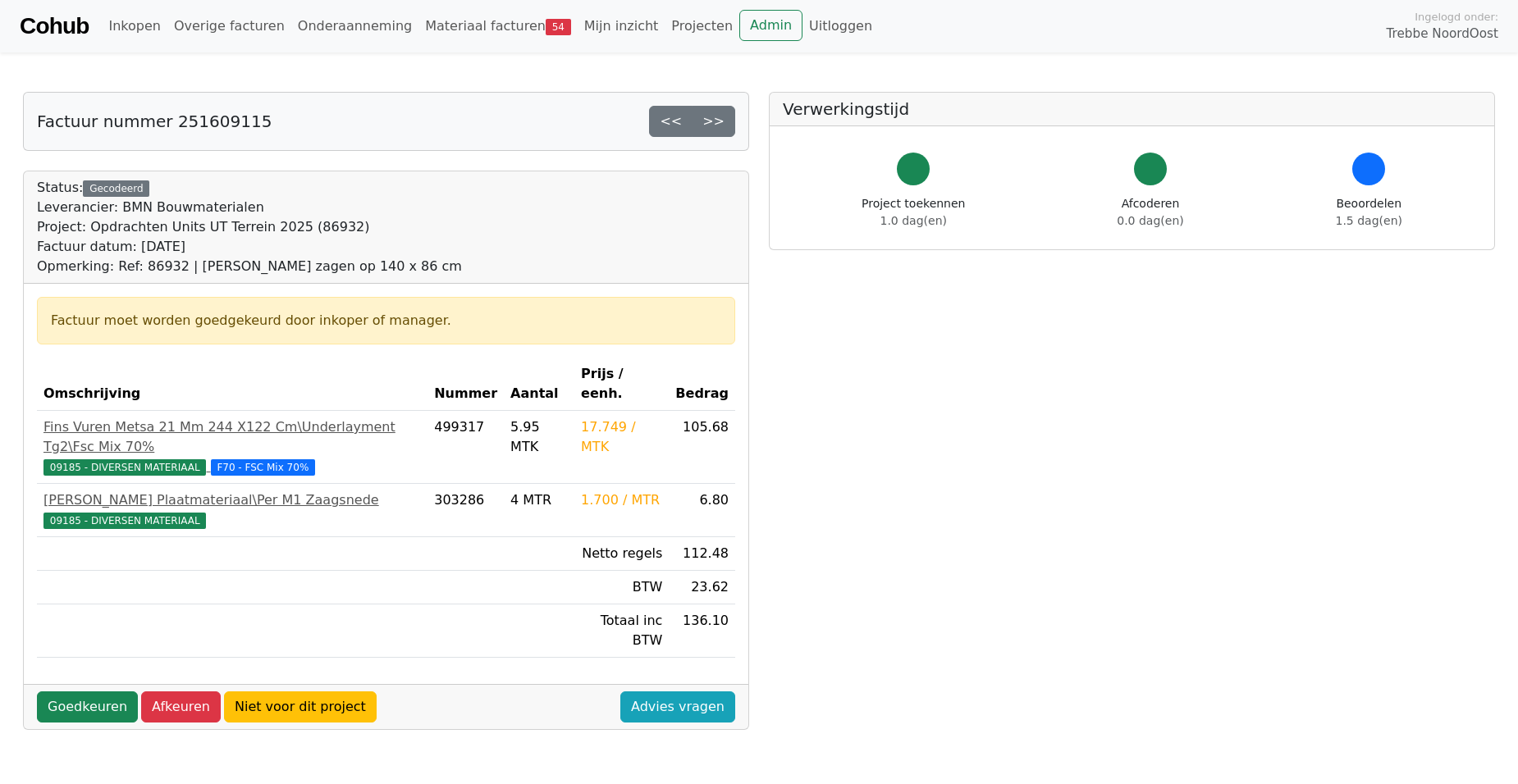 Image resolution: width=1518 pixels, height=784 pixels. What do you see at coordinates (1443, 34) in the screenshot?
I see `span: Trebbe NoordOost` at bounding box center [1443, 34].